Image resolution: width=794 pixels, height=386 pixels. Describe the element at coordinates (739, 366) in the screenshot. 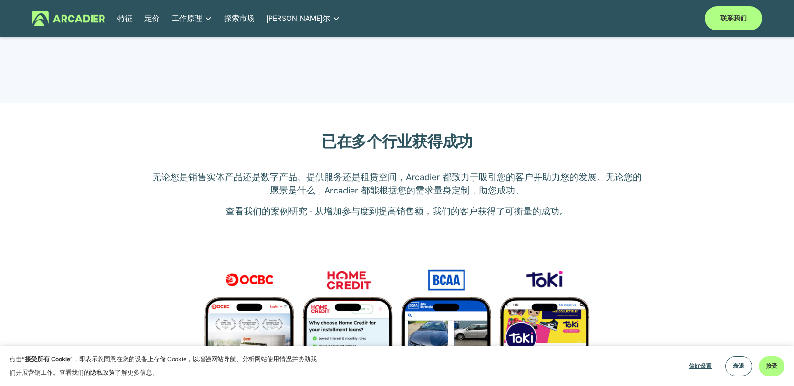

I see `font: 衰退` at that location.